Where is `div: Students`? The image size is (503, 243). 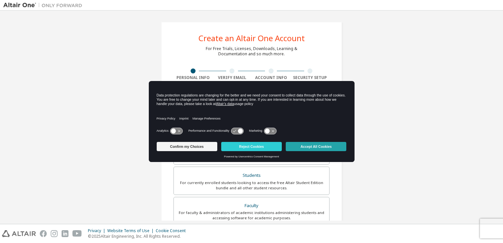
div: Students is located at coordinates (252, 175).